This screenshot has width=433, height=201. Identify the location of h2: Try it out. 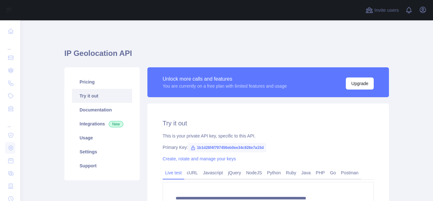
(268, 123).